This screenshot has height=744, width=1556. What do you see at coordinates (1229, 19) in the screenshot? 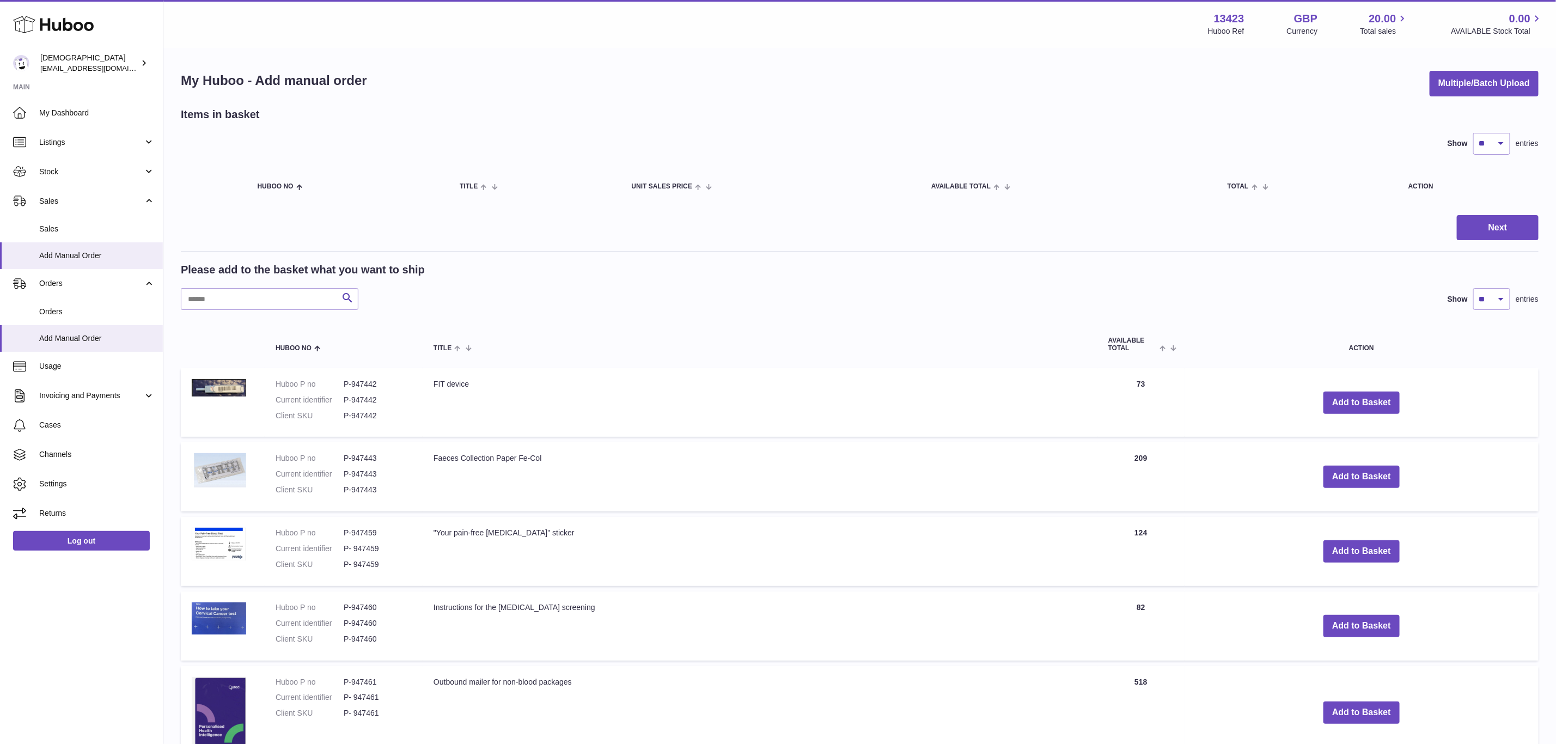
I see `strong: 13423` at bounding box center [1229, 19].